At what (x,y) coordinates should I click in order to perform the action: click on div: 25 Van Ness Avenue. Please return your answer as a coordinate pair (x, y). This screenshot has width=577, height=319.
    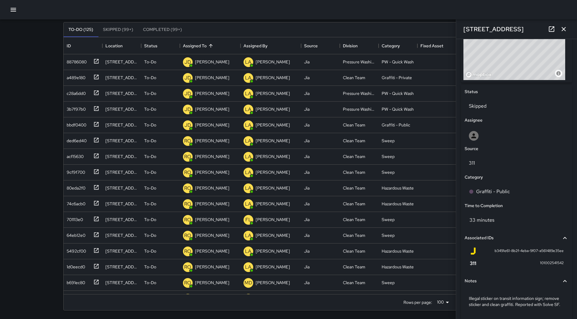
    Looking at the image, I should click on (122, 78).